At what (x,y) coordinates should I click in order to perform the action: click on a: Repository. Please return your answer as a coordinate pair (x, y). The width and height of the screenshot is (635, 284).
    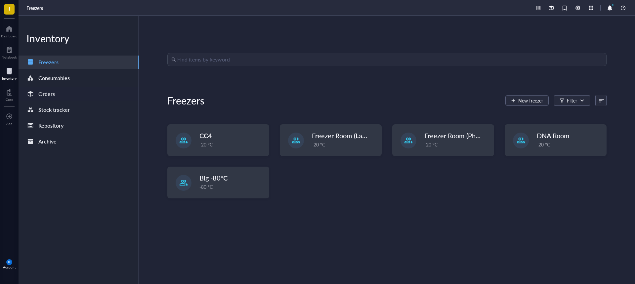
    Looking at the image, I should click on (78, 126).